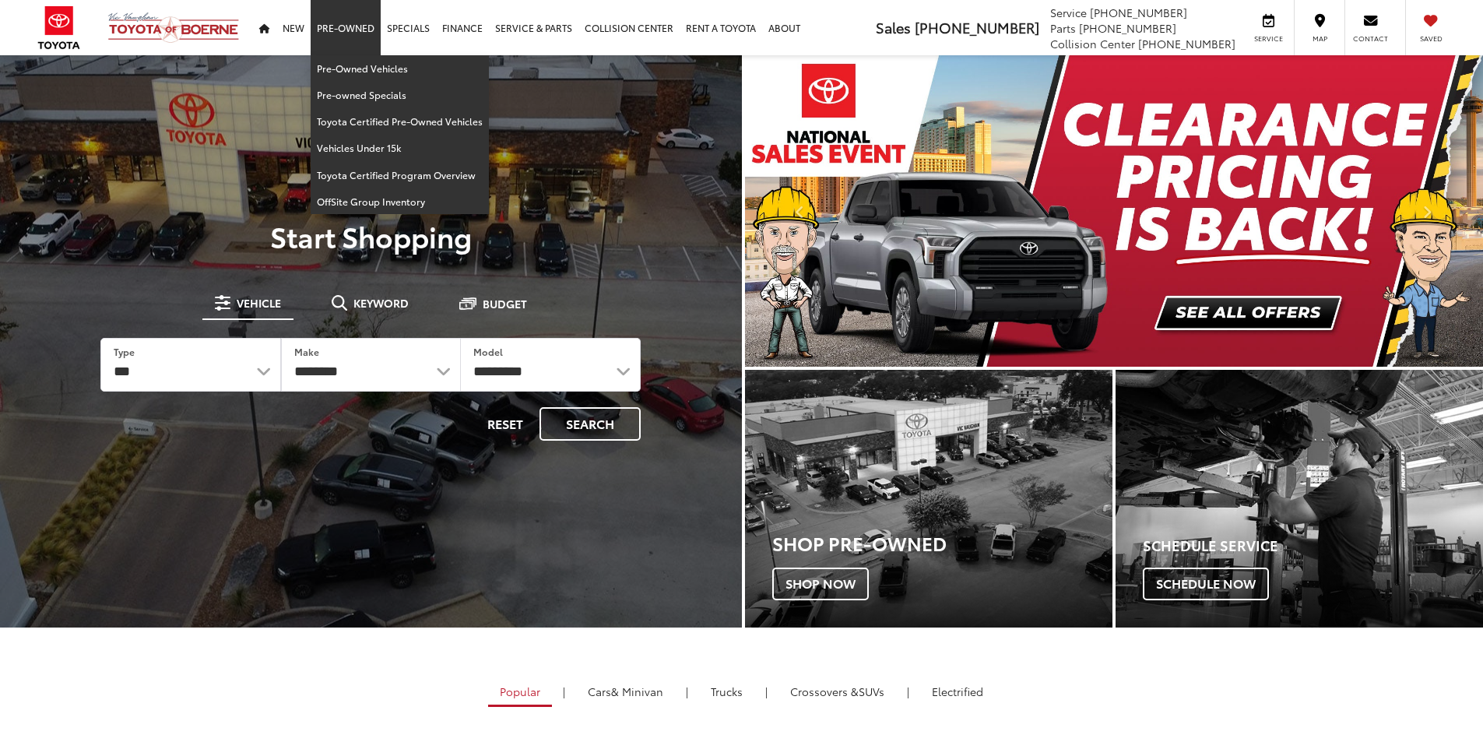  What do you see at coordinates (370, 236) in the screenshot?
I see `p: Start Shopping` at bounding box center [370, 236].